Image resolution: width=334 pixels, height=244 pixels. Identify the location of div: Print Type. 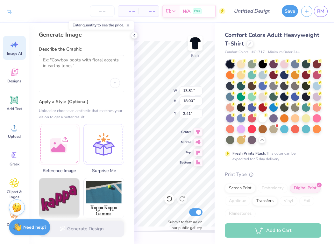
(273, 174).